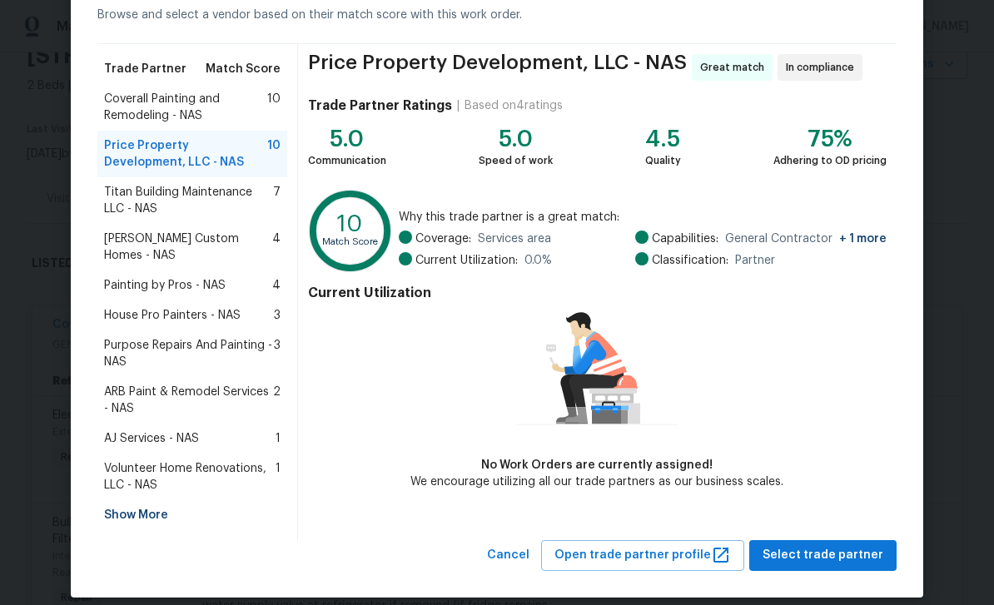 This screenshot has width=994, height=605. I want to click on span: In compliance, so click(824, 67).